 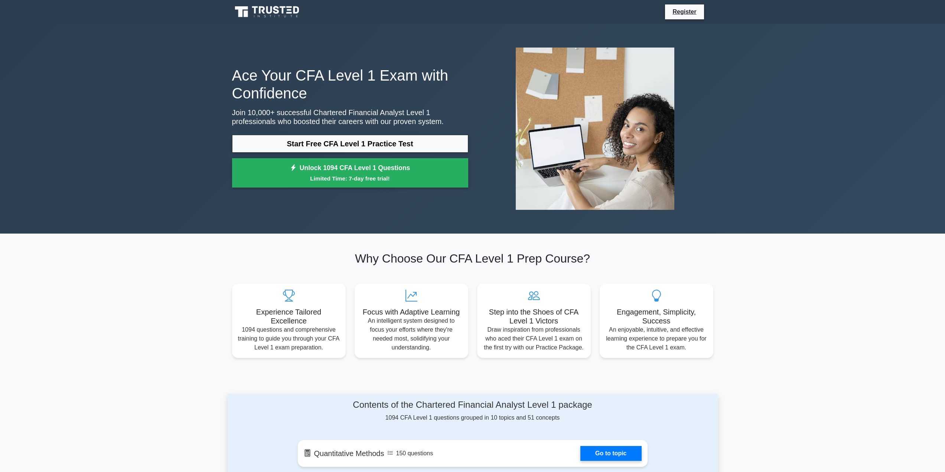 I want to click on p: Join 10,000+ successful Chartered Financial Analyst Level 1 professionals who boosted their caree..., so click(x=350, y=117).